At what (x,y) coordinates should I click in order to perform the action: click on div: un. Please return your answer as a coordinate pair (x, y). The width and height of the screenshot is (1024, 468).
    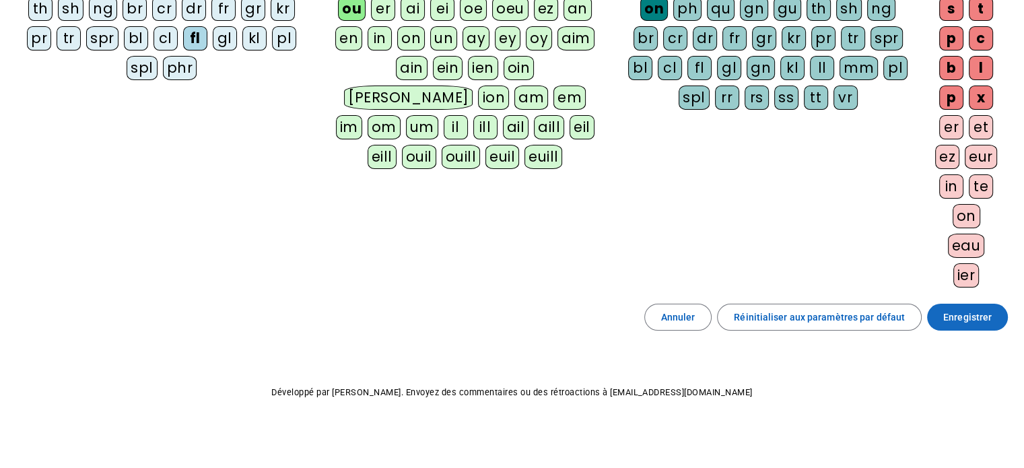
    Looking at the image, I should click on (444, 38).